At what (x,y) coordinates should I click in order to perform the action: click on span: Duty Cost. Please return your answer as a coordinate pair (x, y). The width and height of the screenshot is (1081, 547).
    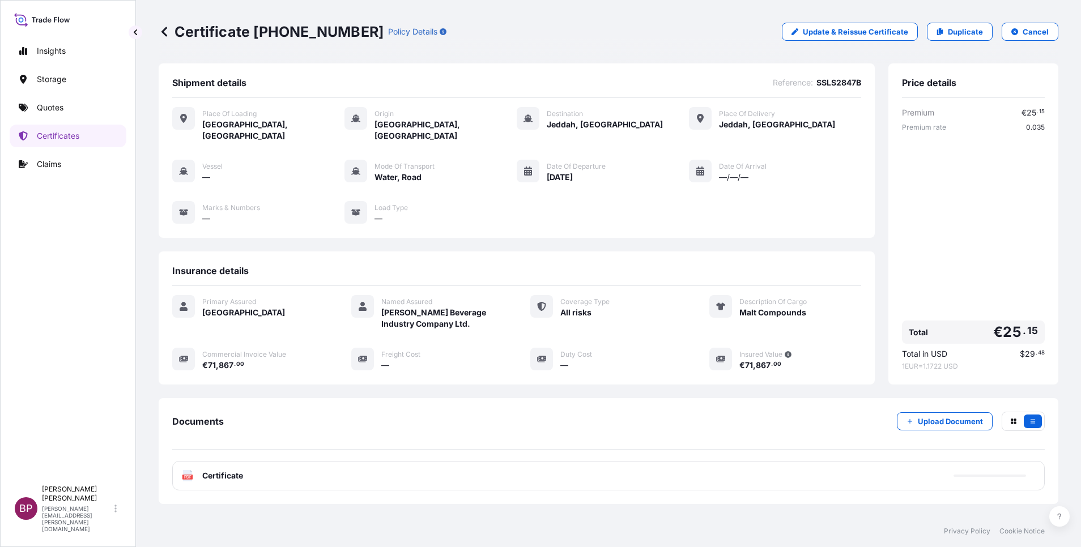
    Looking at the image, I should click on (576, 355).